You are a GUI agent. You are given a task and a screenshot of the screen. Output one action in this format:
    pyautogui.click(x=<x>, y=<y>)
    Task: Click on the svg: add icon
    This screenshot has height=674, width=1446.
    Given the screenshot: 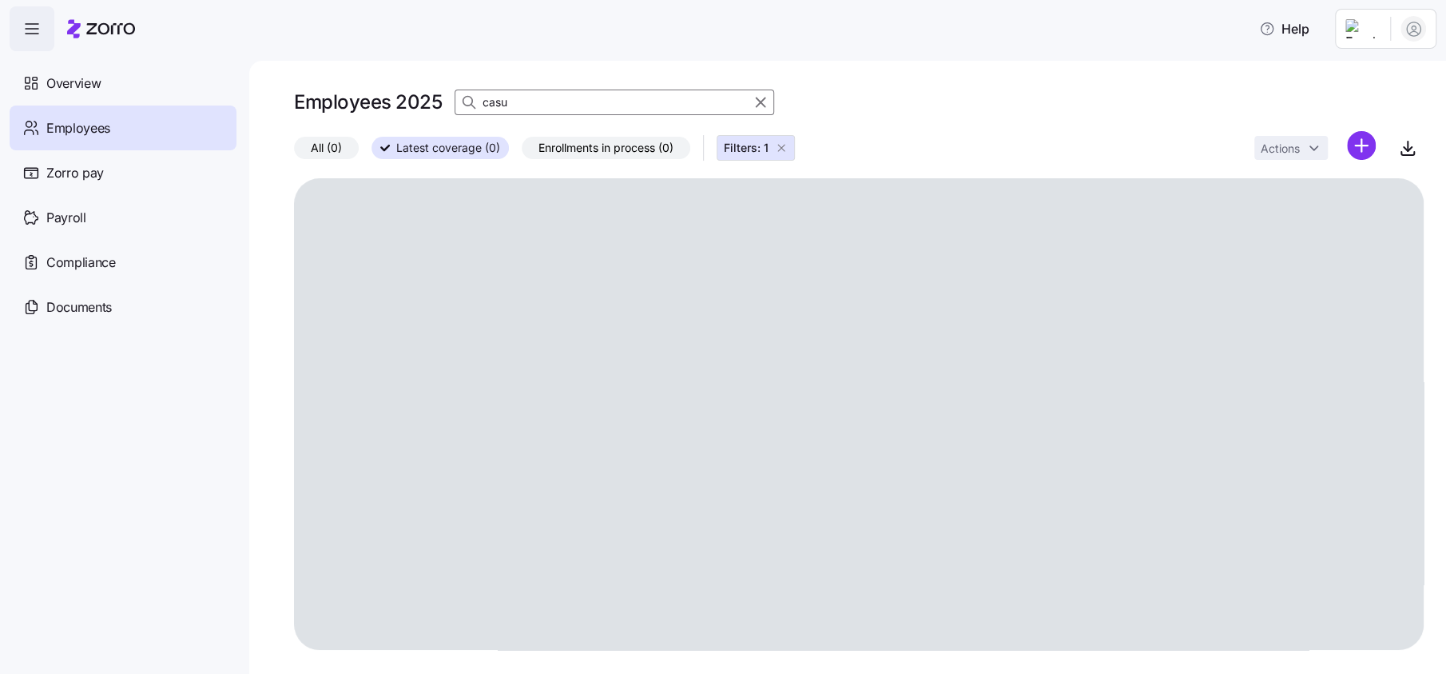 What is the action you would take?
    pyautogui.click(x=1362, y=145)
    